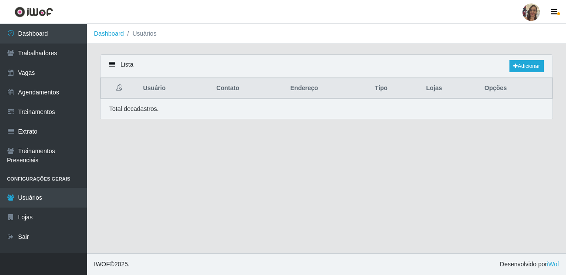 The height and width of the screenshot is (275, 566). I want to click on span: Desenvolvido por, so click(530, 264).